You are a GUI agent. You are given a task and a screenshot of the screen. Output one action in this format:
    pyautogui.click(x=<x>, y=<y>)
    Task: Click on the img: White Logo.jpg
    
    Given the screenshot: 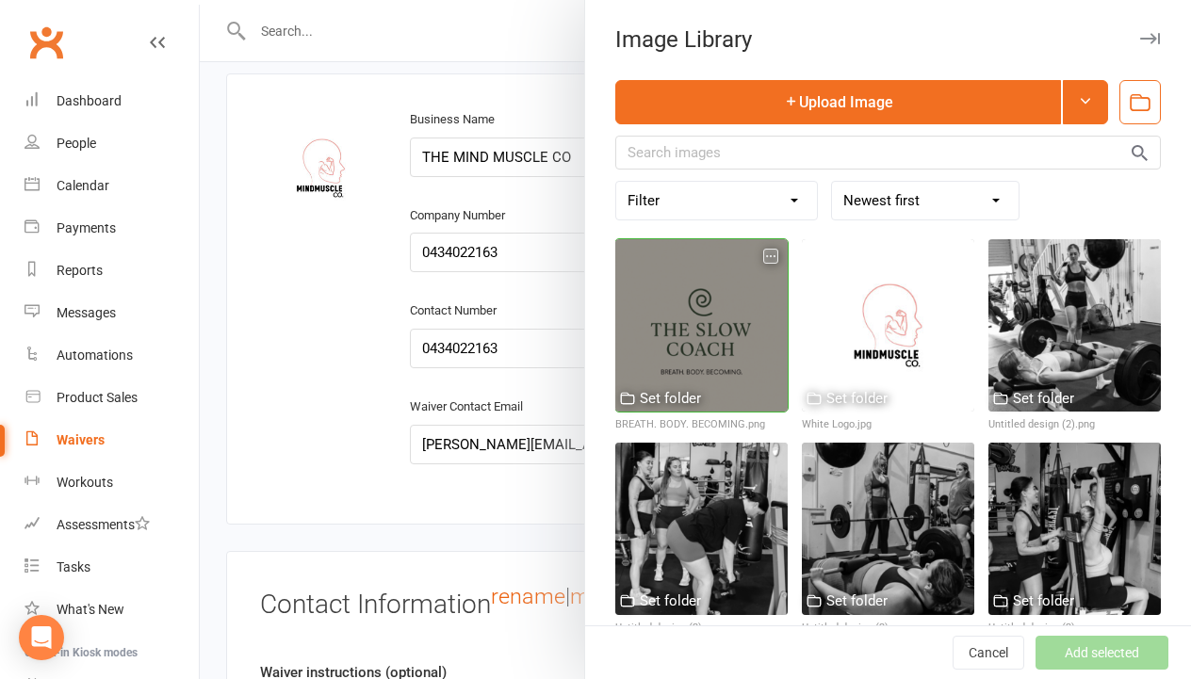 What is the action you would take?
    pyautogui.click(x=887, y=325)
    